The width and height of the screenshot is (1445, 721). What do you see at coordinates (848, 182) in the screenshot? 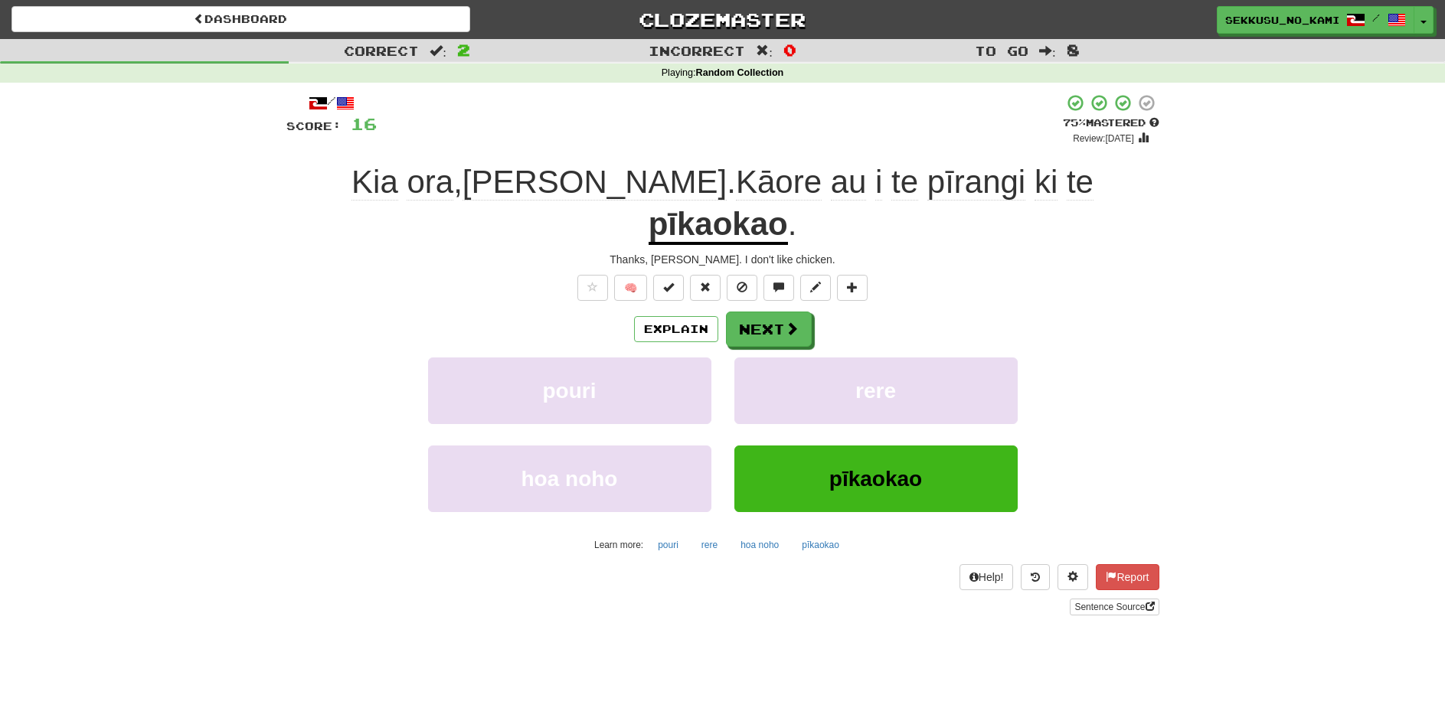
I see `span: au` at bounding box center [848, 182].